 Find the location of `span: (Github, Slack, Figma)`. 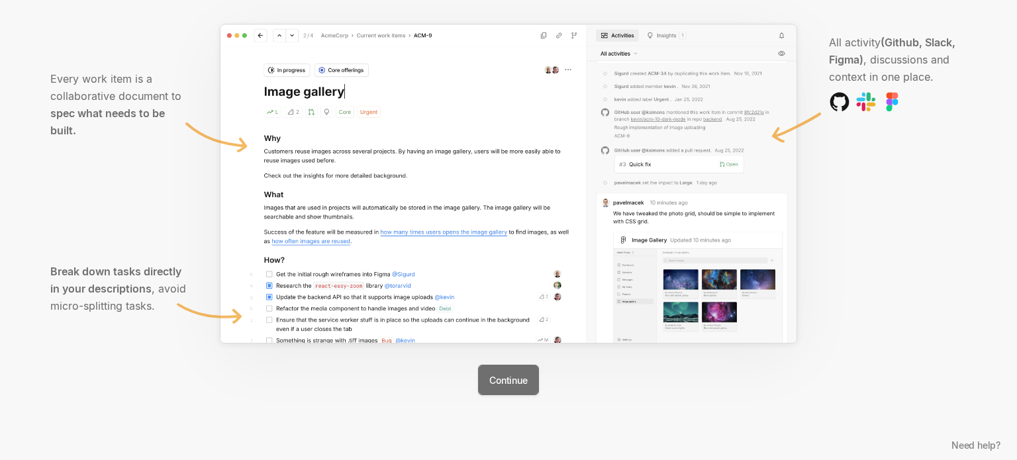

span: (Github, Slack, Figma) is located at coordinates (892, 51).